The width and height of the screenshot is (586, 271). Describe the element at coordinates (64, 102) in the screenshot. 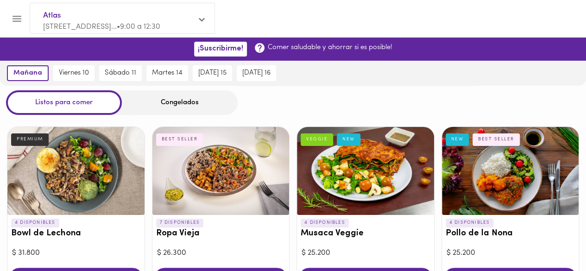

I see `div: Listos para comer` at that location.